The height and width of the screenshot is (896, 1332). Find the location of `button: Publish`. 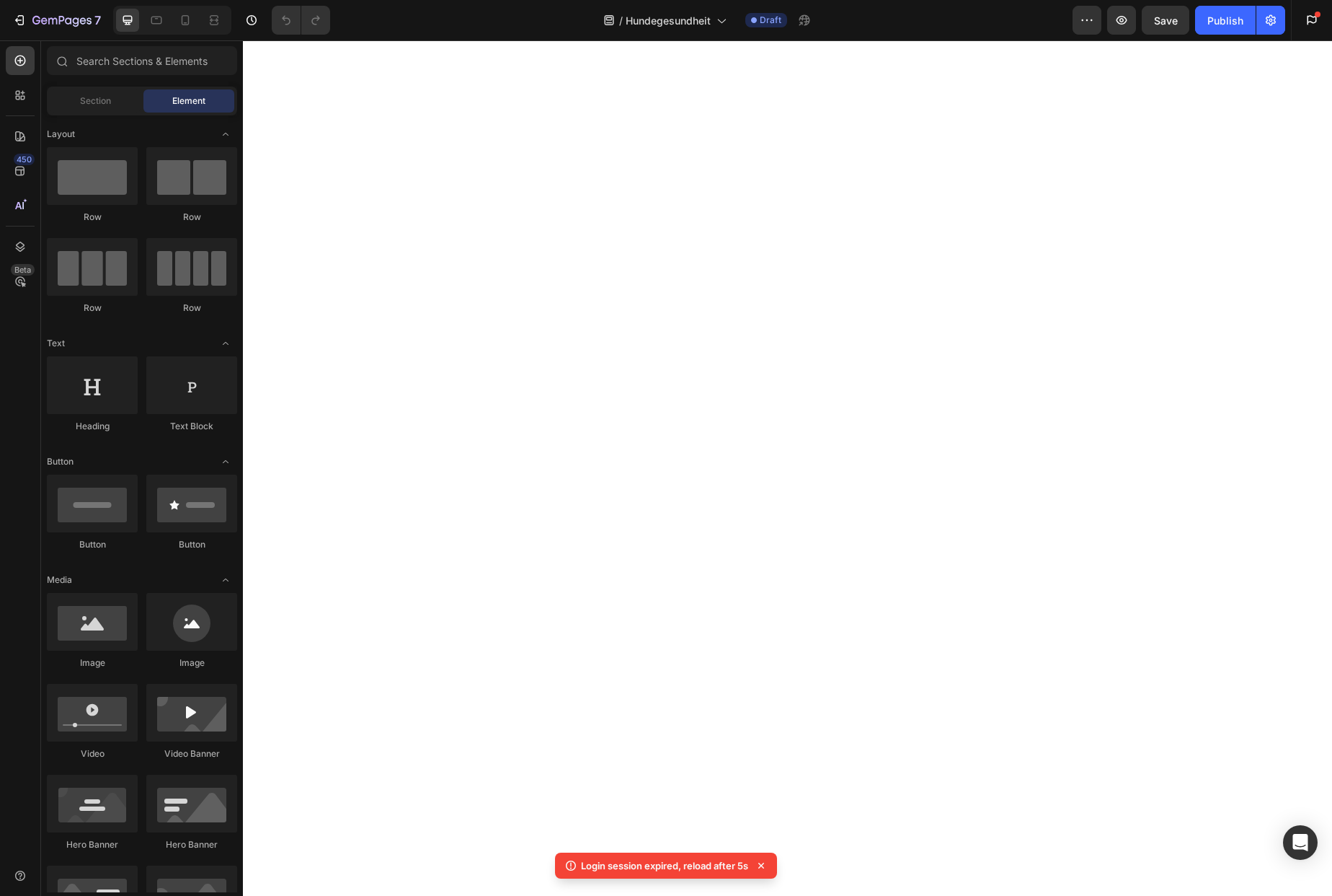

button: Publish is located at coordinates (1225, 20).